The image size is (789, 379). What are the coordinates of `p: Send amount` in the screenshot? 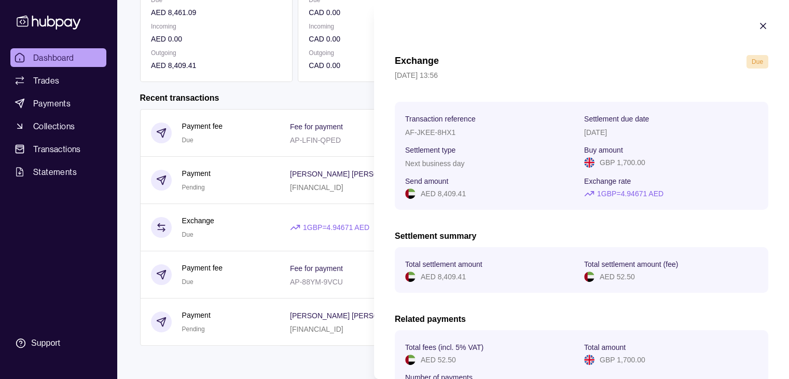 It's located at (426, 181).